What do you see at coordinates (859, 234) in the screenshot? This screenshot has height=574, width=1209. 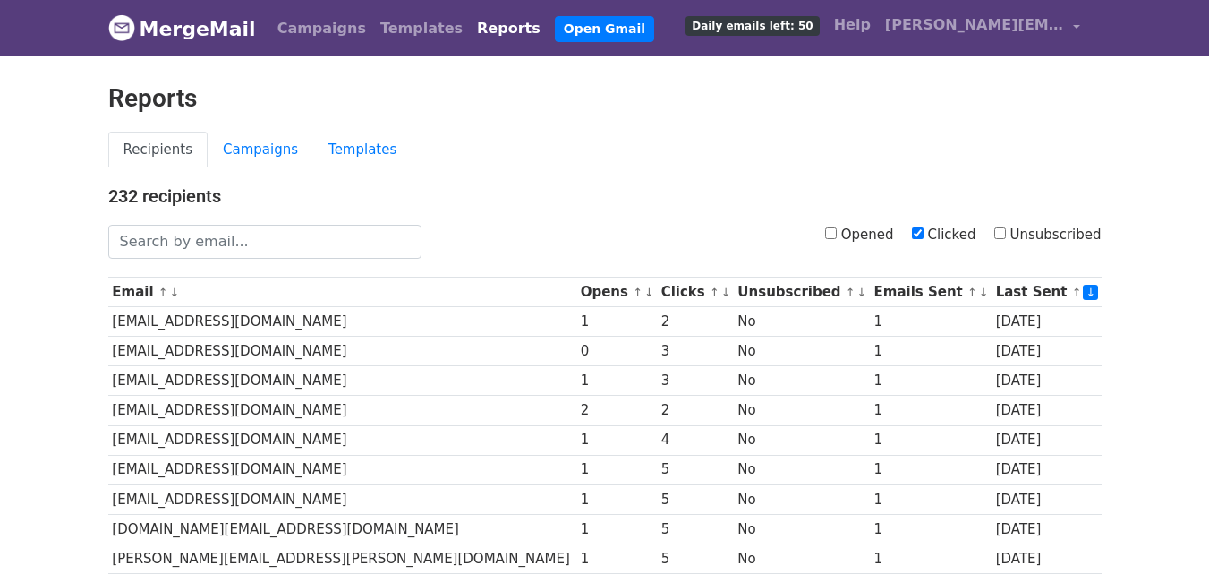 I see `label: Opened` at bounding box center [859, 234].